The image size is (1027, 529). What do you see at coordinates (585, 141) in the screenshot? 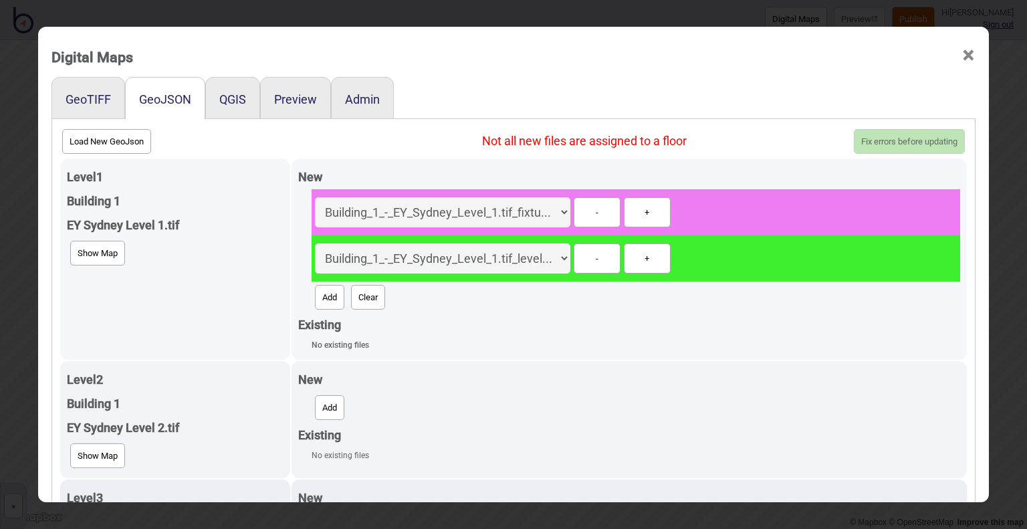
I see `div: Not all new files are assigned to a floor` at bounding box center [585, 141].